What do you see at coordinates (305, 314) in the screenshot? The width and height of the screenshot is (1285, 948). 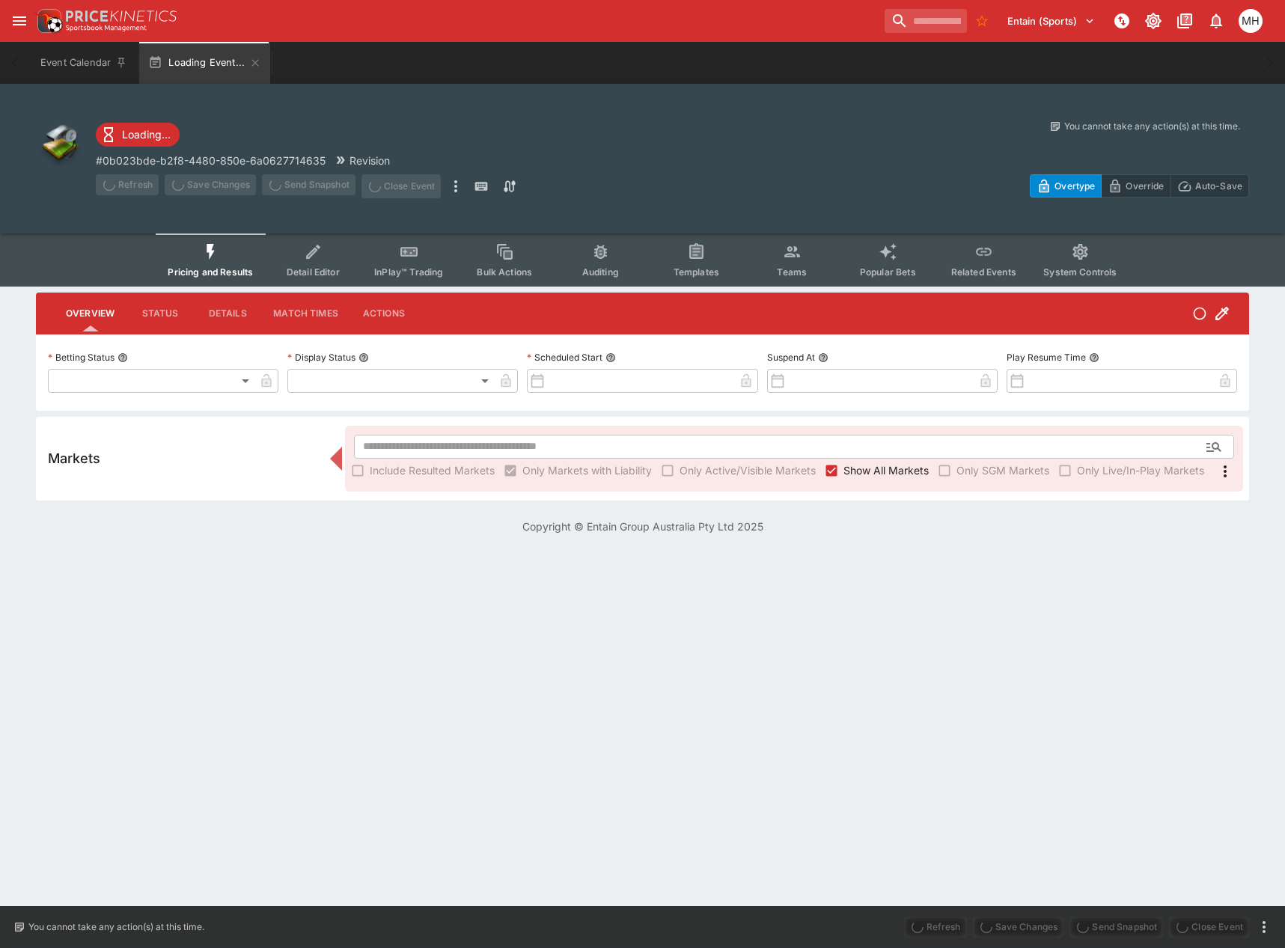 I see `button: Match Times` at bounding box center [305, 314].